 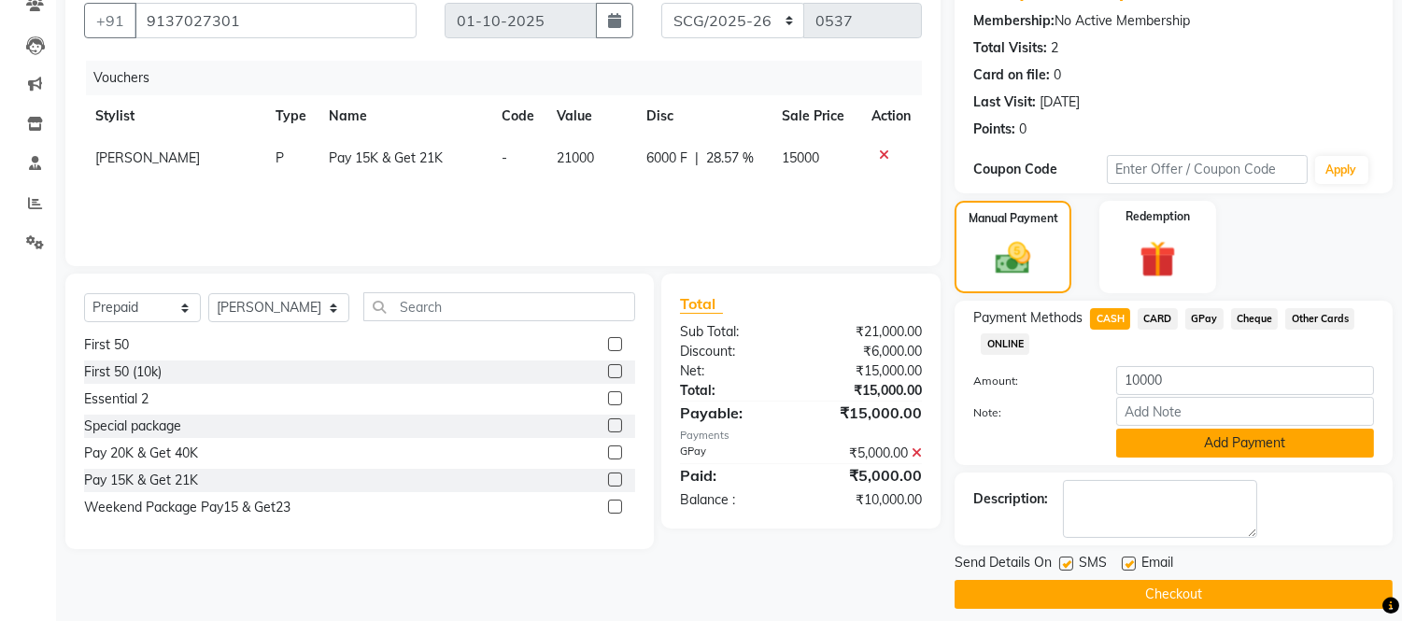 I want to click on span: 28.57 %, so click(x=729, y=158).